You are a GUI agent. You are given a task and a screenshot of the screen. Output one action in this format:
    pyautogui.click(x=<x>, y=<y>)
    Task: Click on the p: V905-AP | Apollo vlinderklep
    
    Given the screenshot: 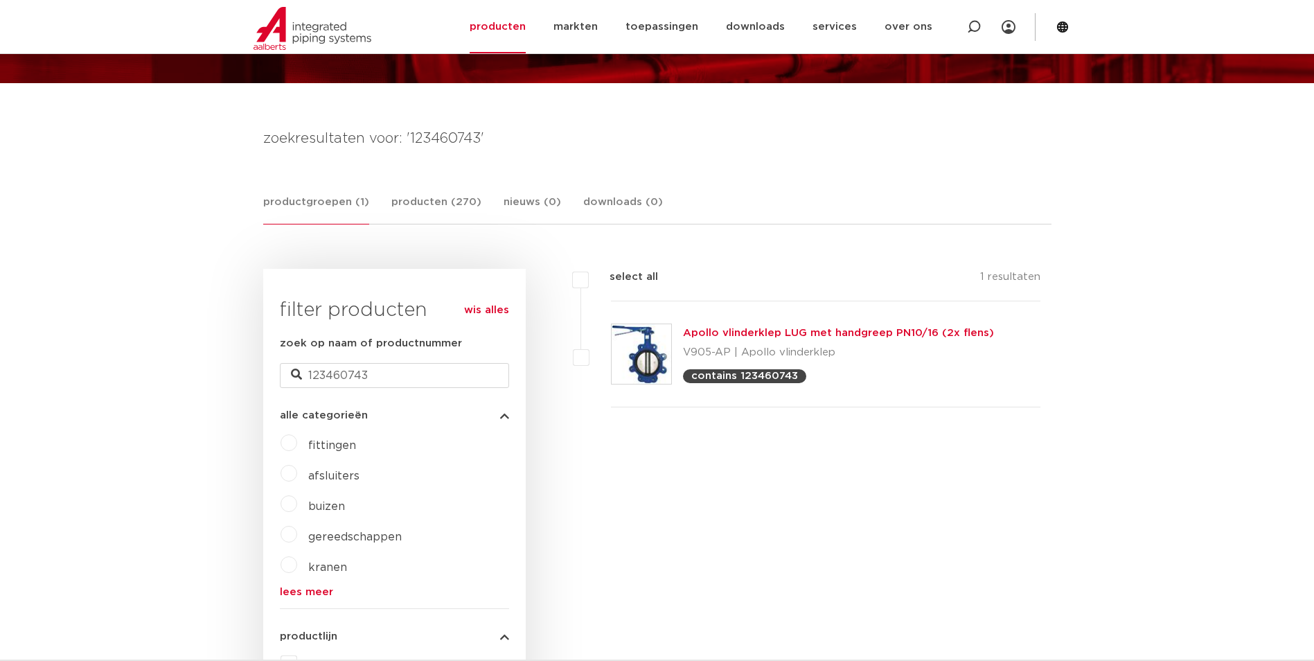 What is the action you would take?
    pyautogui.click(x=838, y=352)
    